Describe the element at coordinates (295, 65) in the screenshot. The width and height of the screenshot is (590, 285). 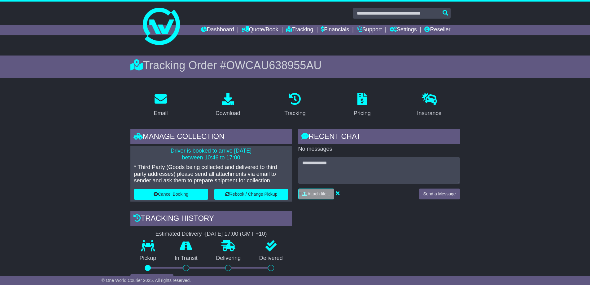
I see `div: Tracking Order #` at that location.